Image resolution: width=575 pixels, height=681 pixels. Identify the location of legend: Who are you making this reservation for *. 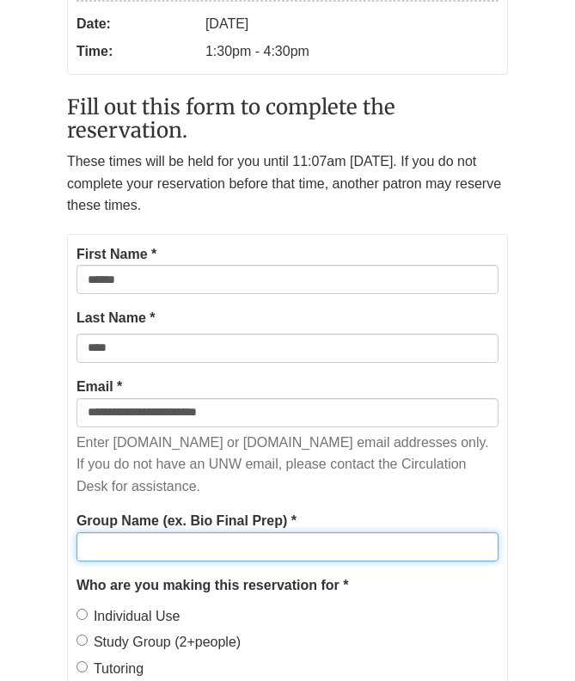
(287, 585).